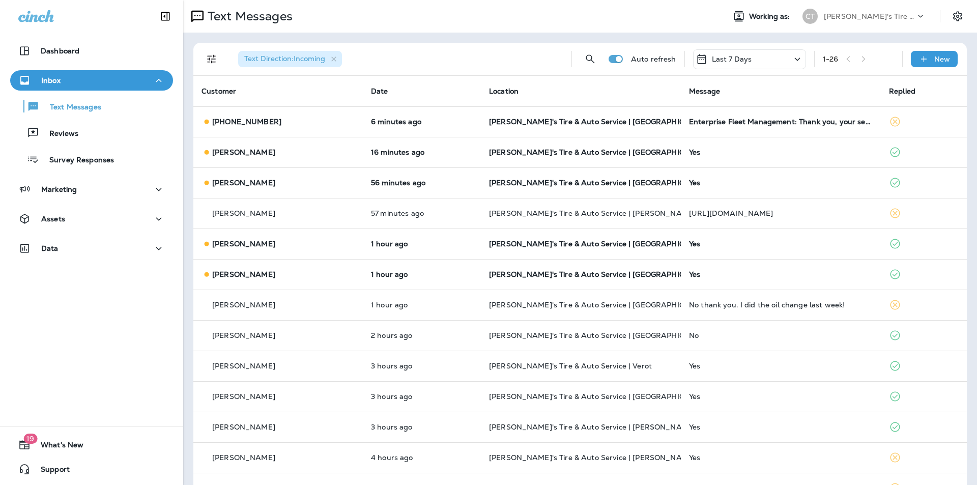 The image size is (977, 485). I want to click on p: Aug 21, 2025 02:56 PM, so click(422, 244).